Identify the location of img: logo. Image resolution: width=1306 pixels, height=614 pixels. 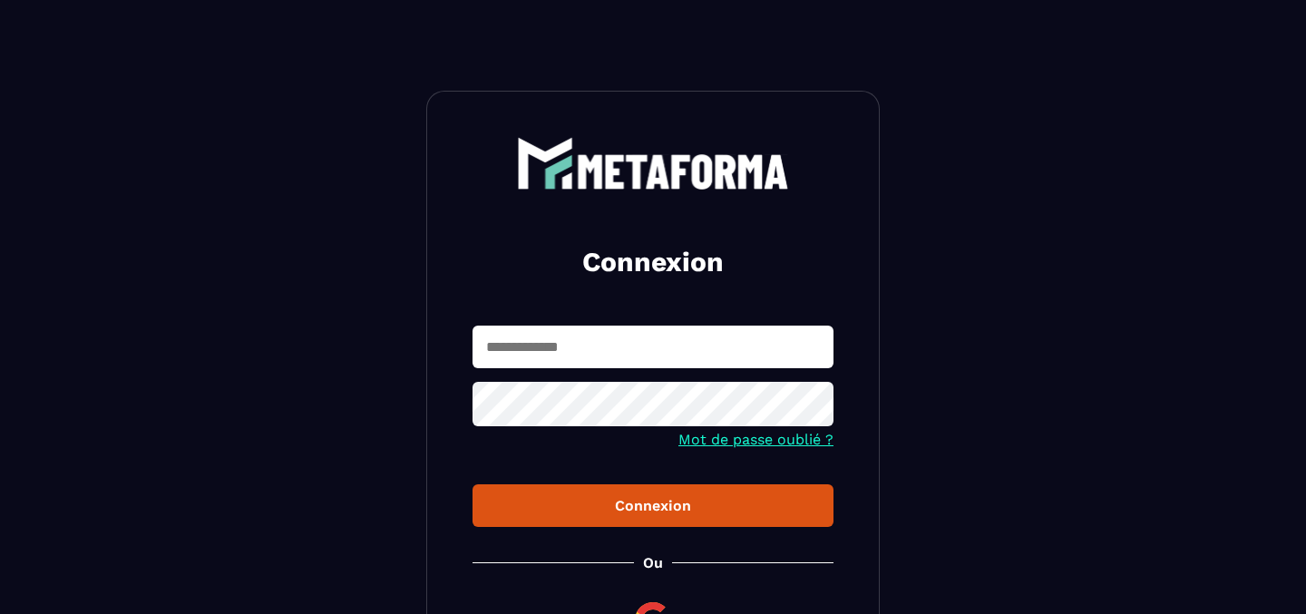
(653, 163).